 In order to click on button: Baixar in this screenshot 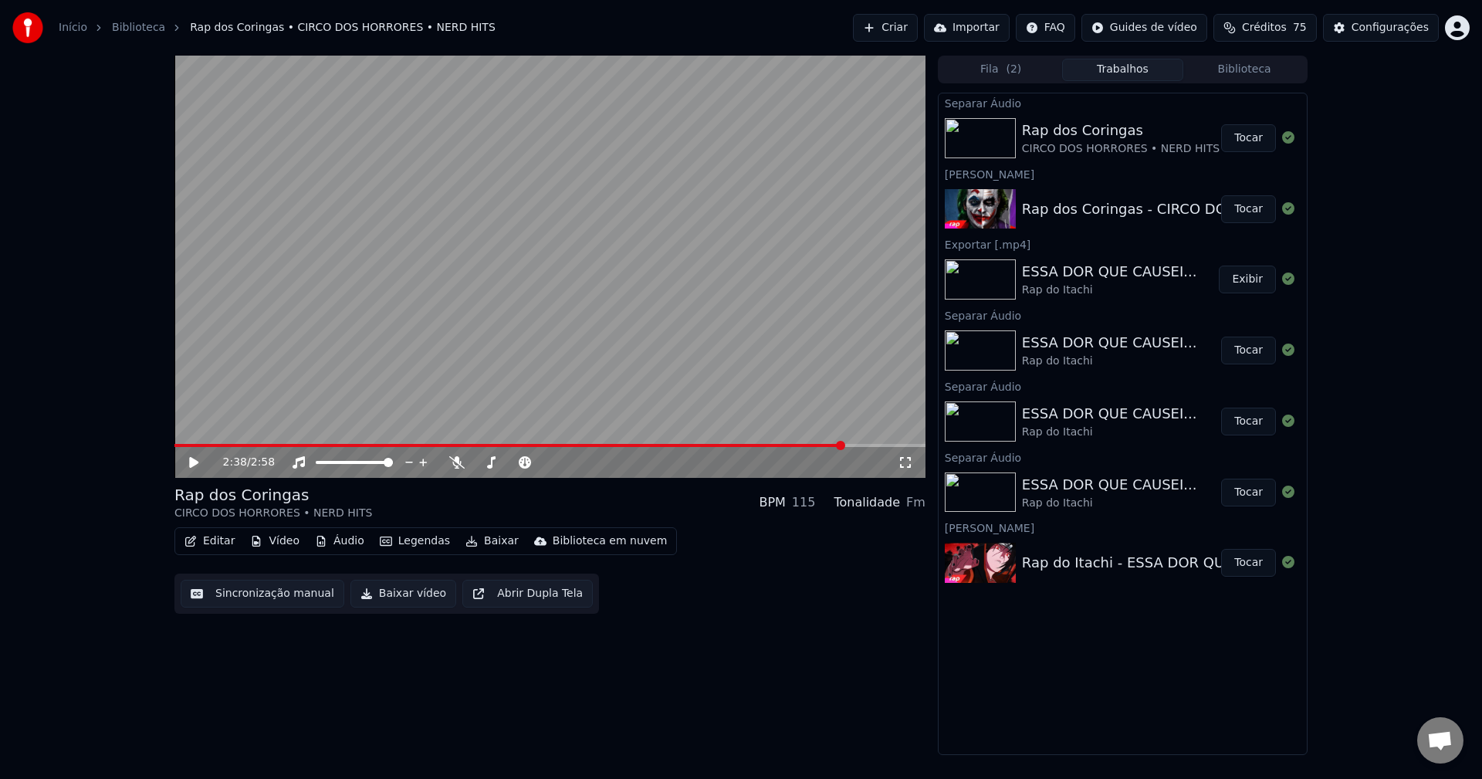, I will do `click(492, 541)`.